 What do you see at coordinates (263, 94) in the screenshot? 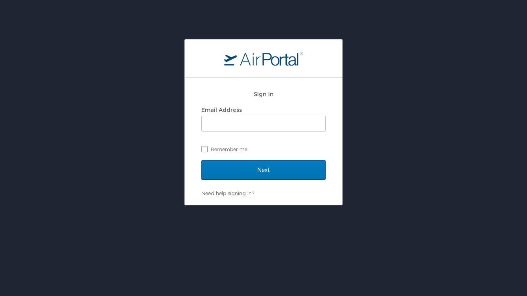
I see `h2: Sign In` at bounding box center [263, 94].